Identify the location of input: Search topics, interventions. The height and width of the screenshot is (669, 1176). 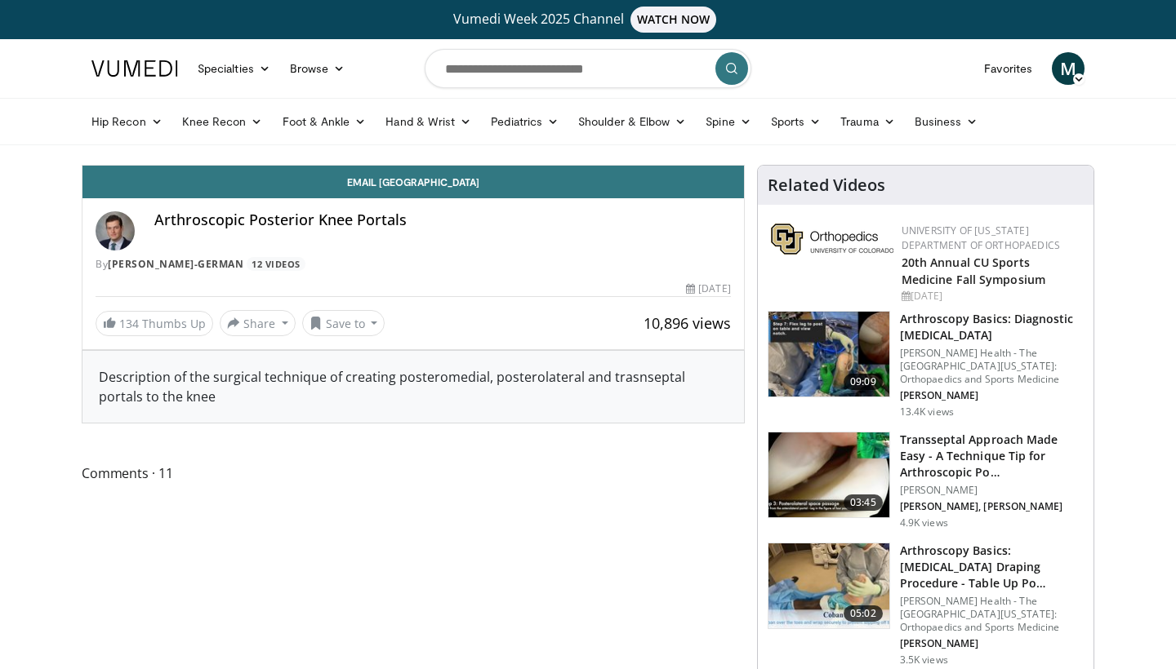
(588, 69).